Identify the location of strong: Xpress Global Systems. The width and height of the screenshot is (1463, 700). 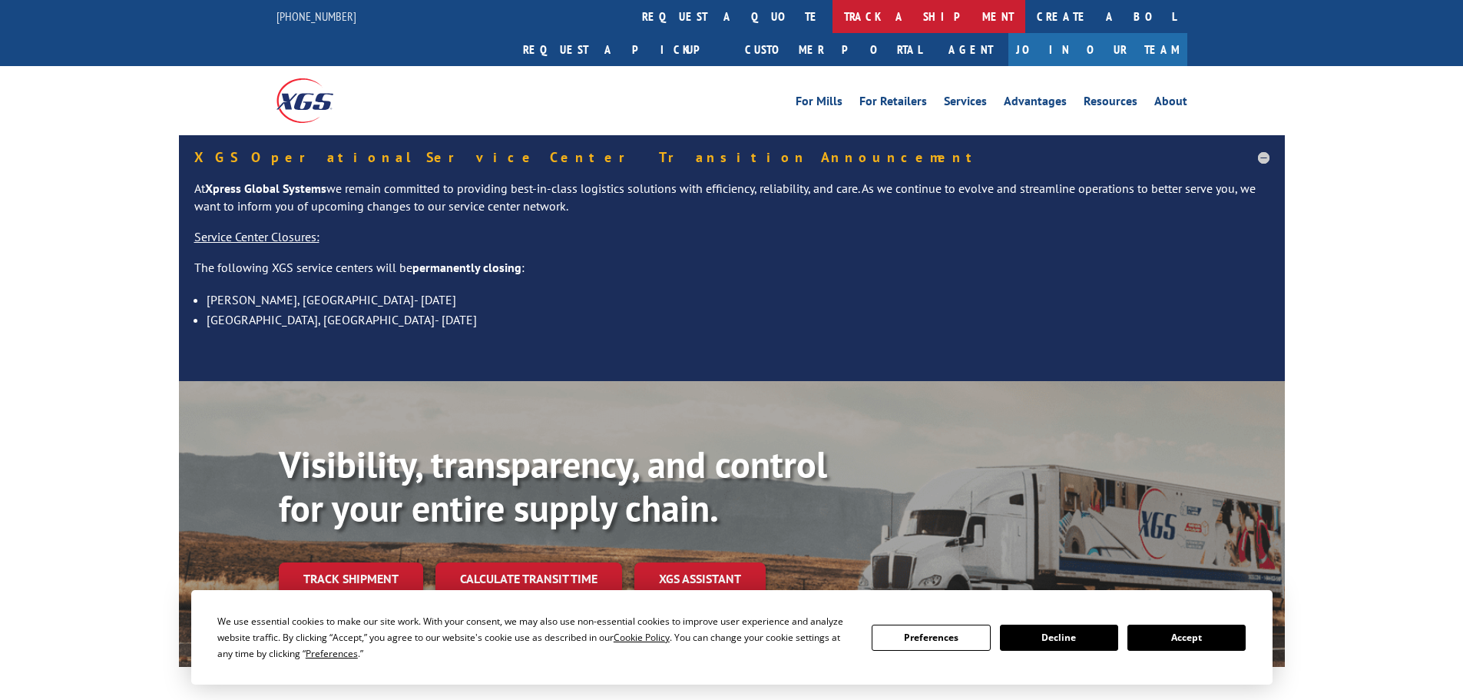
(266, 188).